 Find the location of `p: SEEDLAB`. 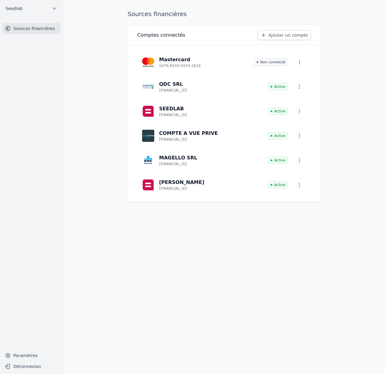

p: SEEDLAB is located at coordinates (171, 109).